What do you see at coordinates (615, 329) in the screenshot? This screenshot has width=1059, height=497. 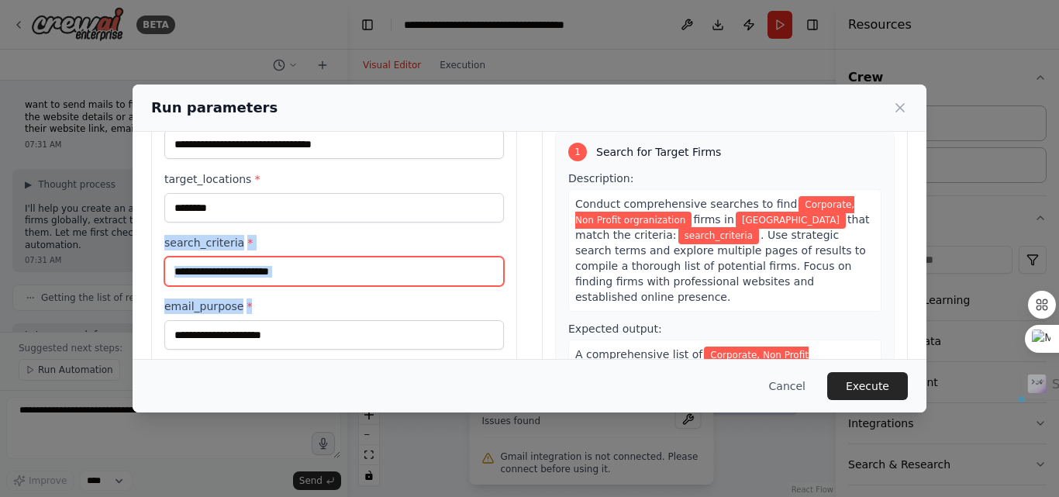 I see `span: Expected output:` at bounding box center [615, 329].